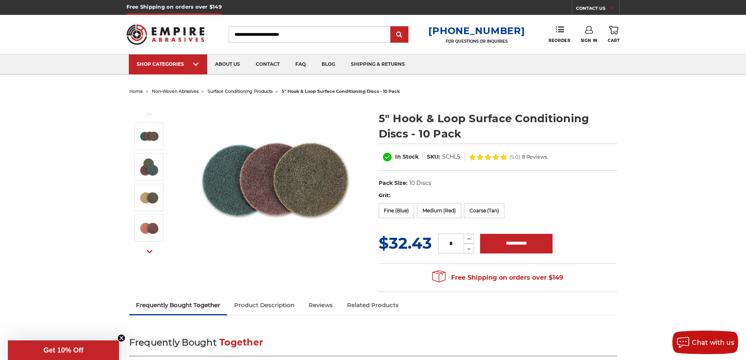  What do you see at coordinates (559, 40) in the screenshot?
I see `span: Reorder` at bounding box center [559, 40].